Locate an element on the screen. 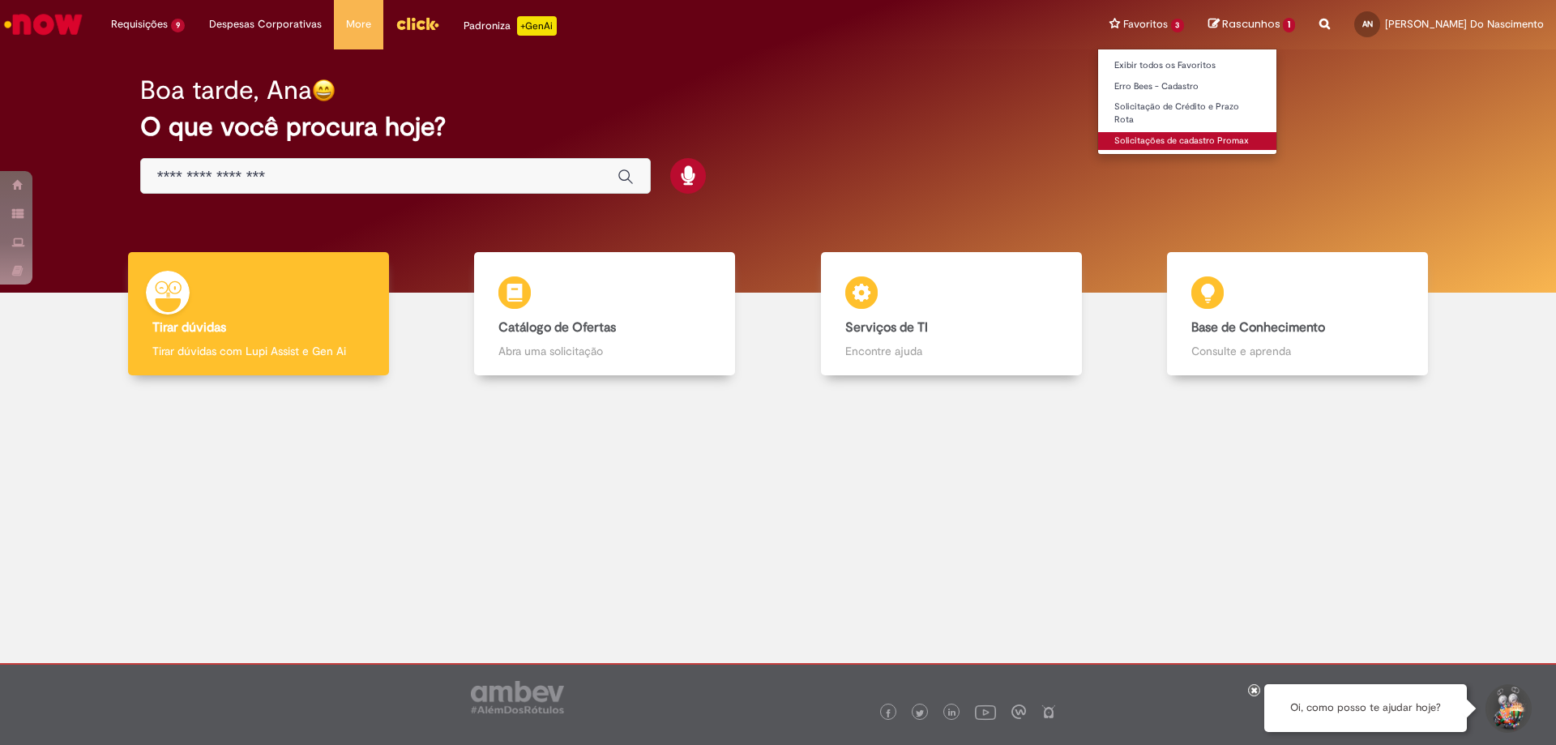 The height and width of the screenshot is (745, 1556). img: happy-face.png is located at coordinates (323, 90).